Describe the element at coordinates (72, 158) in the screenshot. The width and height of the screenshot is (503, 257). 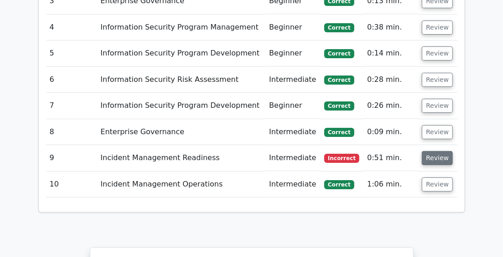
I see `td: 9` at that location.